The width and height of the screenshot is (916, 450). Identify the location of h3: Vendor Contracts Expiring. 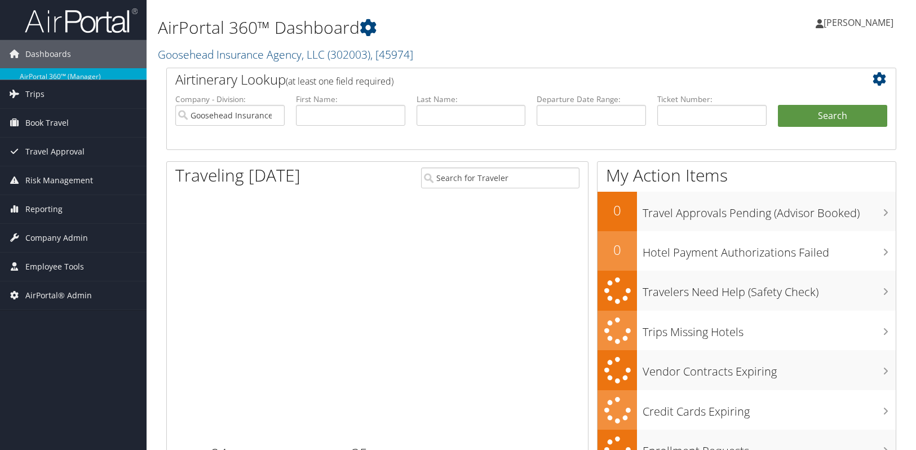
(769, 369).